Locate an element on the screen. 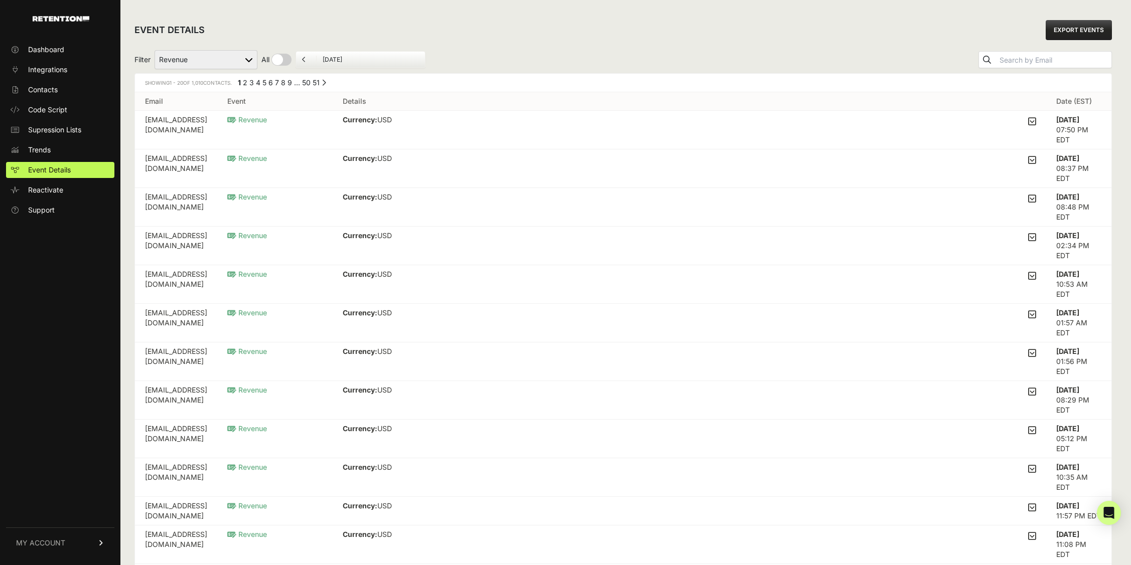 The height and width of the screenshot is (565, 1131). a: Dashboard is located at coordinates (60, 50).